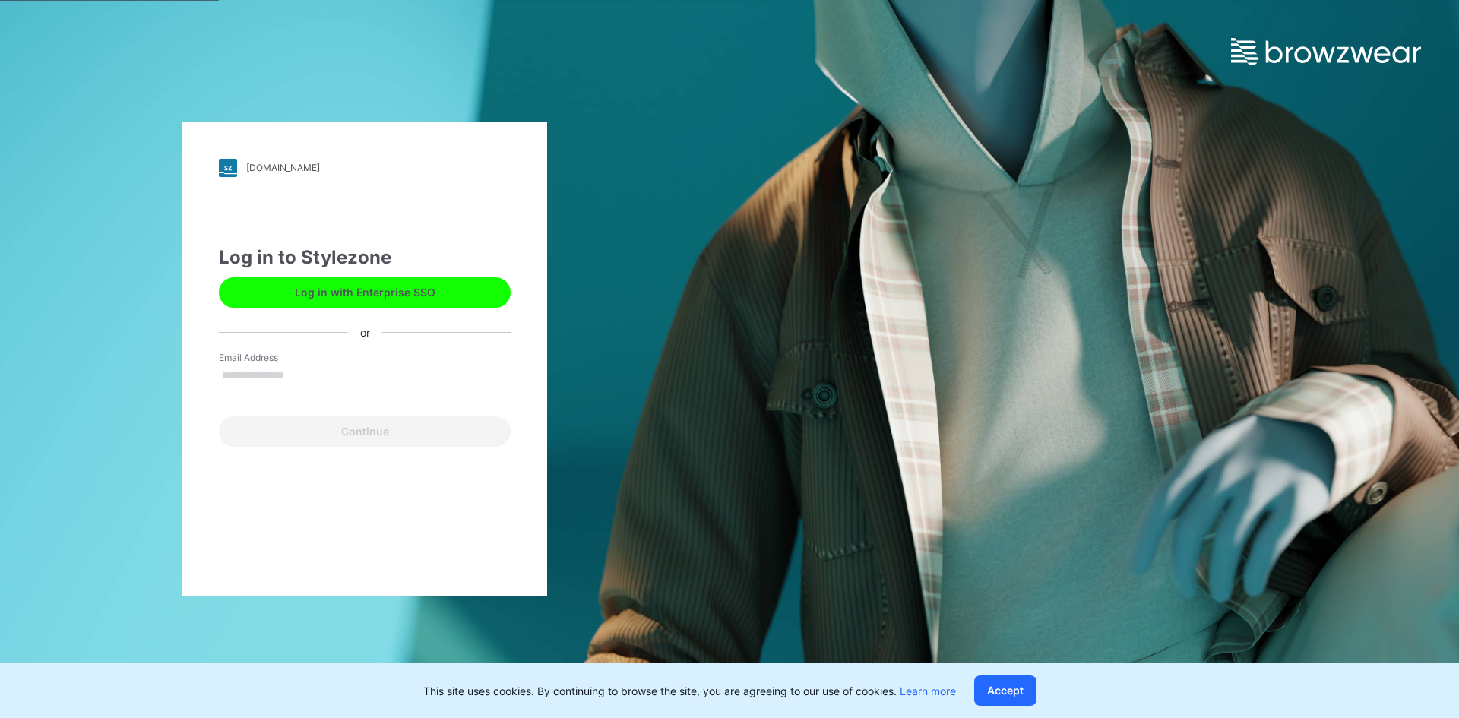  I want to click on button: Log in with Enterprise SSO, so click(365, 293).